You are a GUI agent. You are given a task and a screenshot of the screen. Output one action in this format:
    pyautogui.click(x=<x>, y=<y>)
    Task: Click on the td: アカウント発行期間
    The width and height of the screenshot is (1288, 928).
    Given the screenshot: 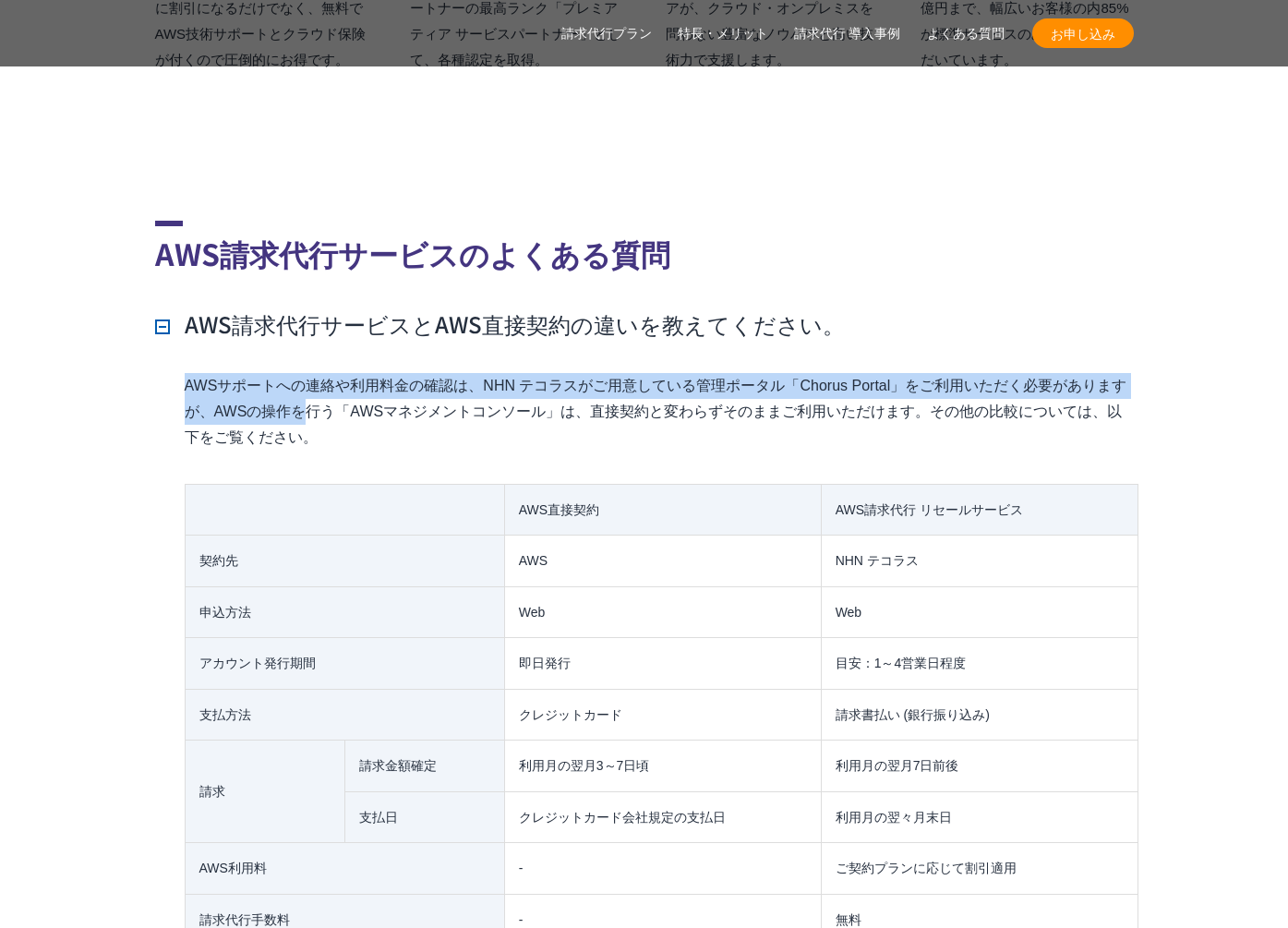 What is the action you would take?
    pyautogui.click(x=344, y=664)
    